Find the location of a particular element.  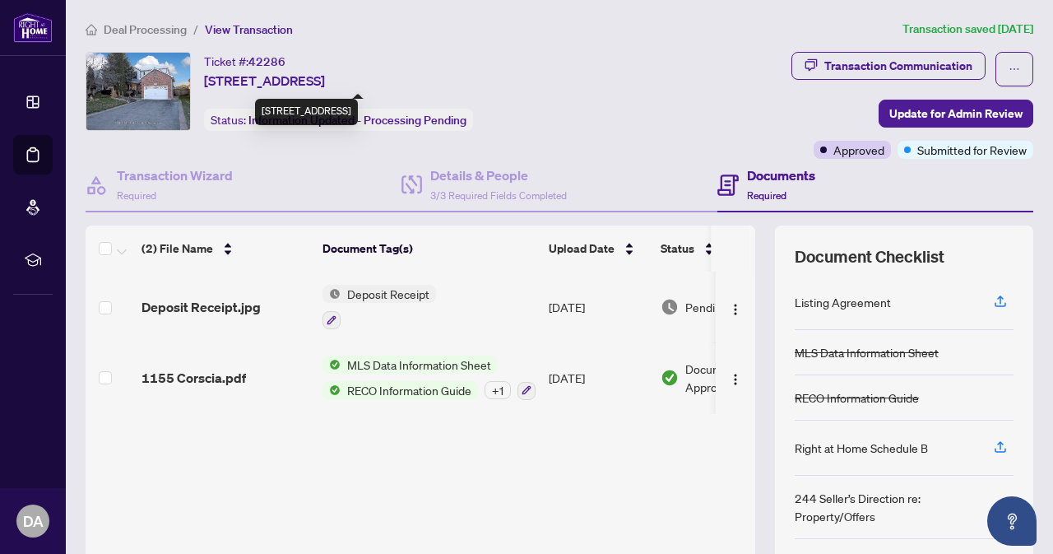

div: RECO Information Guide is located at coordinates (856, 397).